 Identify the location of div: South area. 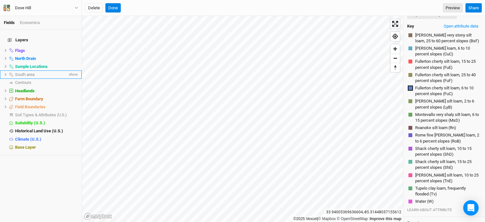
(41, 75).